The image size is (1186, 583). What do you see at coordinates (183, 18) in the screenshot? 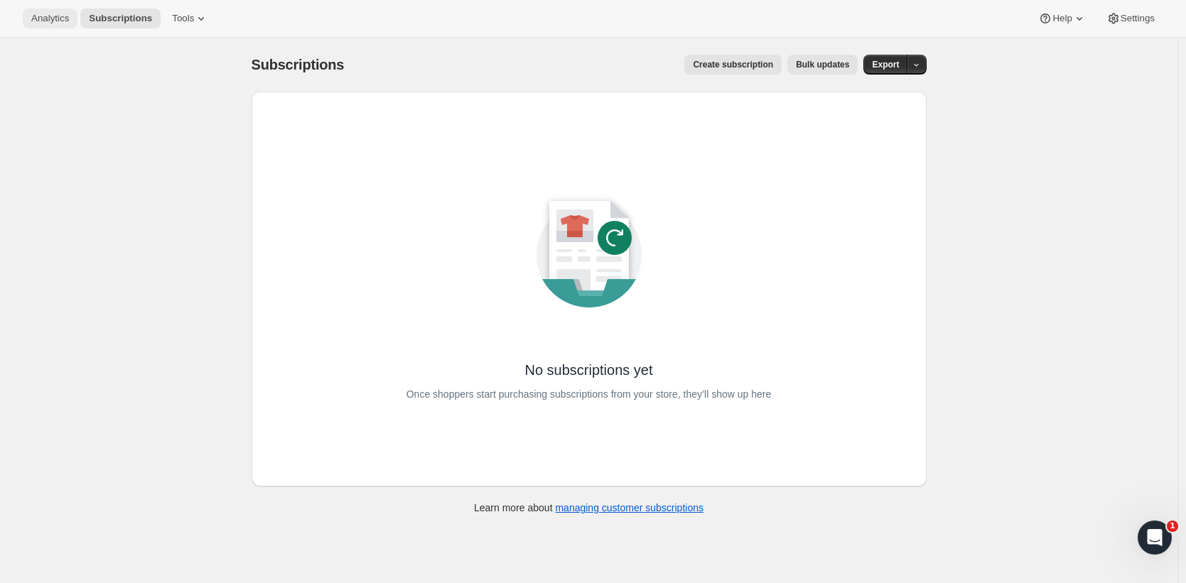
I see `span: Tools` at bounding box center [183, 18].